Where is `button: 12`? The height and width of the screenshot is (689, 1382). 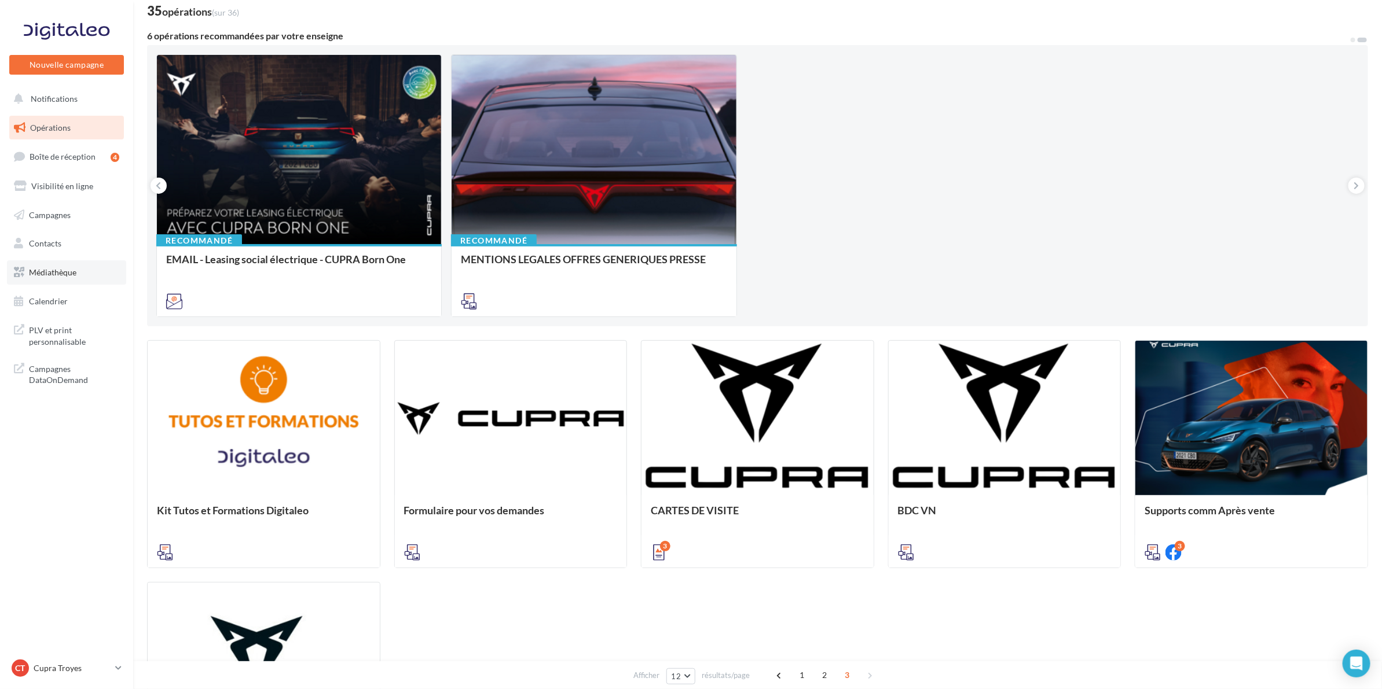 button: 12 is located at coordinates (681, 677).